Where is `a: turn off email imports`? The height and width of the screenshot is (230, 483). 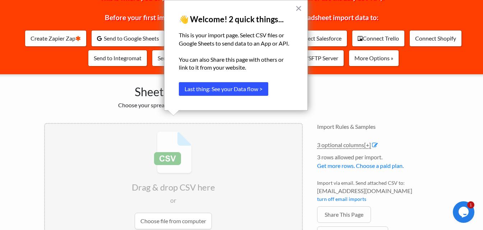 a: turn off email imports is located at coordinates (341, 199).